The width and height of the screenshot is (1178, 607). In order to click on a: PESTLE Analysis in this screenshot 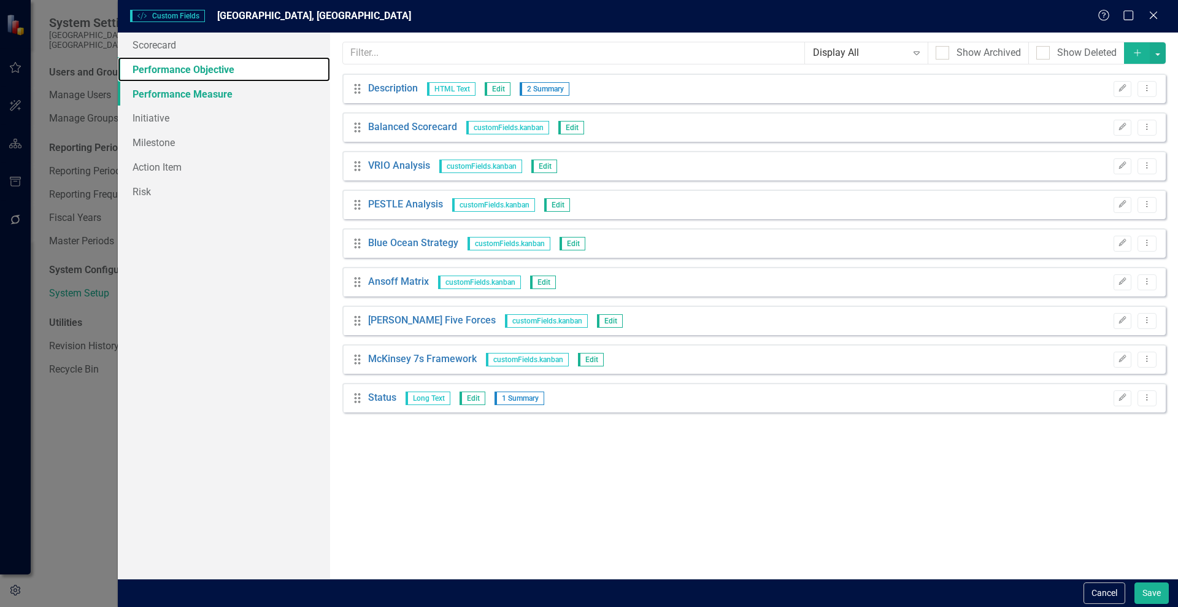, I will do `click(406, 204)`.